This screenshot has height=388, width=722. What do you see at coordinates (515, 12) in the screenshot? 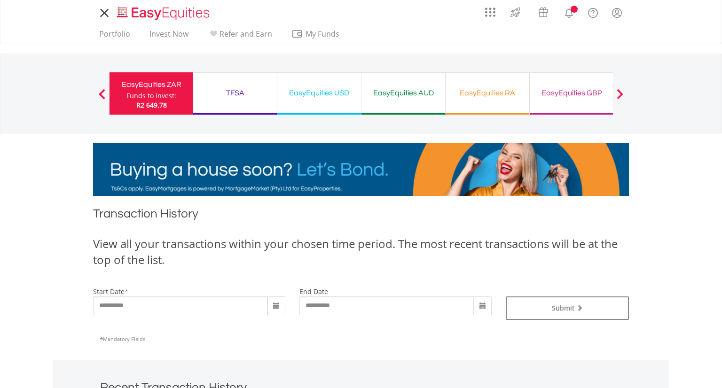
I see `img: thrive-v2.svg` at bounding box center [515, 12].